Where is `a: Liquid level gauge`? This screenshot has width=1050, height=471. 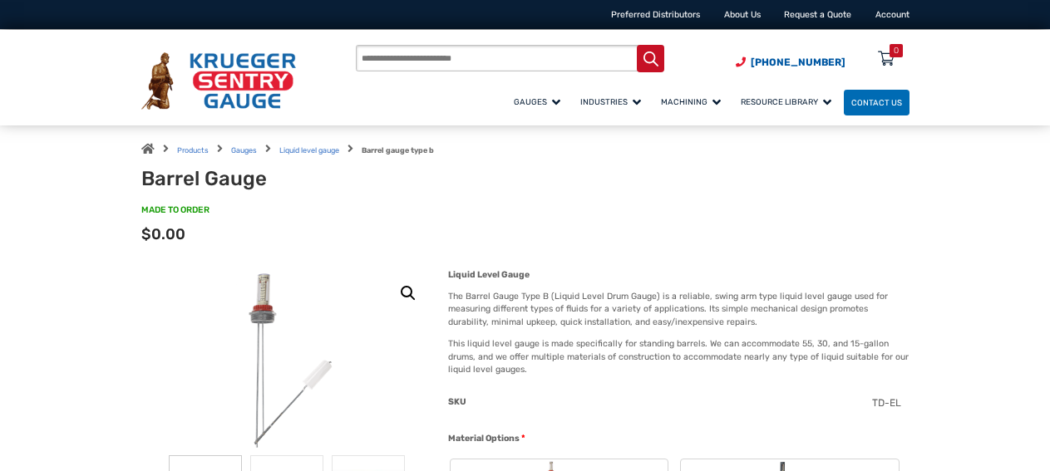
a: Liquid level gauge is located at coordinates (309, 150).